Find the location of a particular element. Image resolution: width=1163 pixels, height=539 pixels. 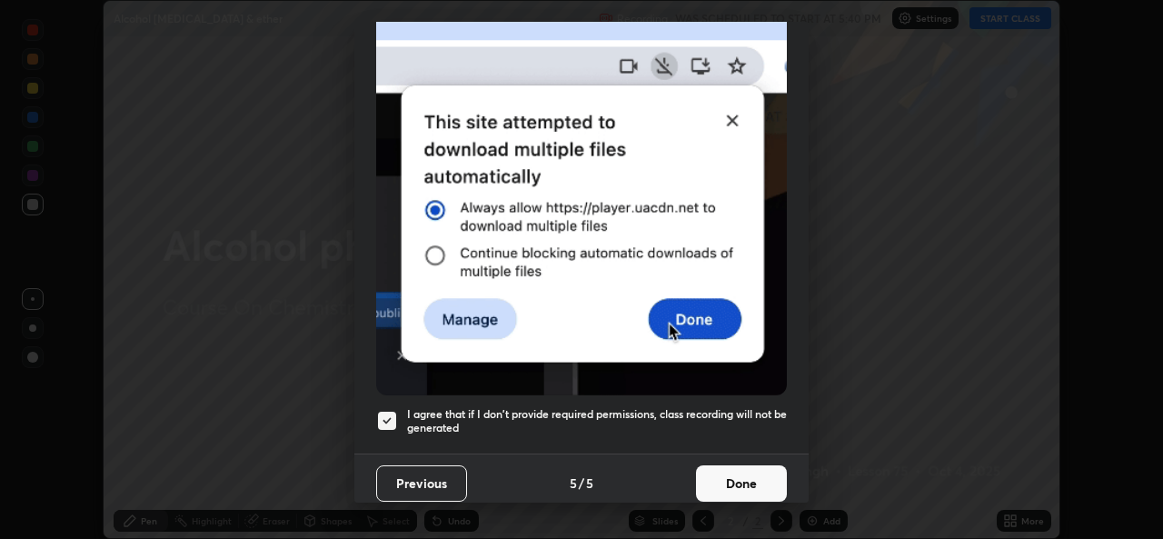

h5: I agree that if I don't provide required permissions, class recording will not be generated is located at coordinates (597, 421).